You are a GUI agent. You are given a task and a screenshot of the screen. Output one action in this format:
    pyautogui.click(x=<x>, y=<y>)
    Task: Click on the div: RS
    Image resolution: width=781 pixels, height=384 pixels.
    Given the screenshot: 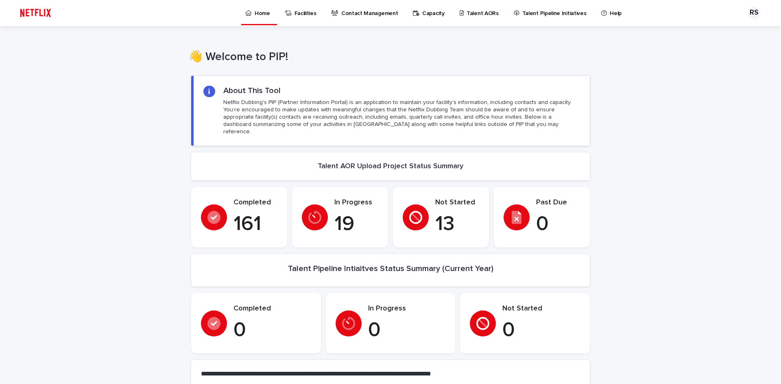 What is the action you would take?
    pyautogui.click(x=754, y=13)
    